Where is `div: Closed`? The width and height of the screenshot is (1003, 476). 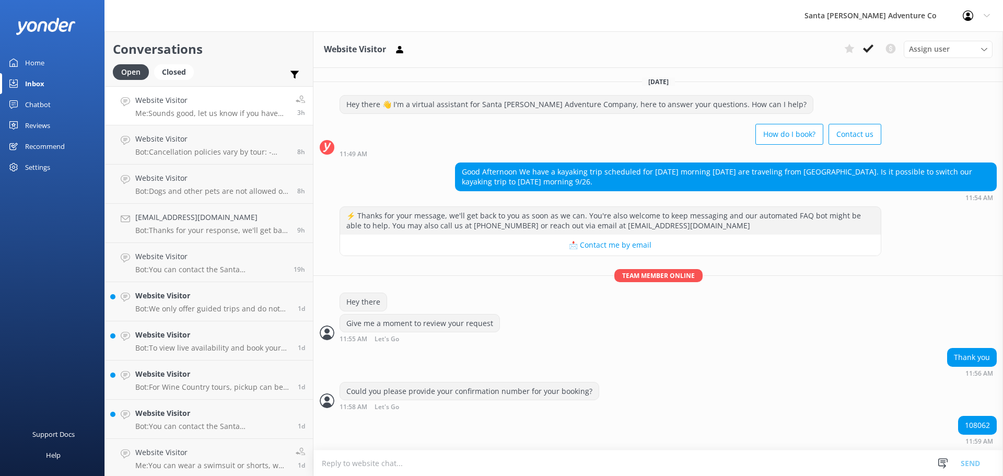 div: Closed is located at coordinates (174, 72).